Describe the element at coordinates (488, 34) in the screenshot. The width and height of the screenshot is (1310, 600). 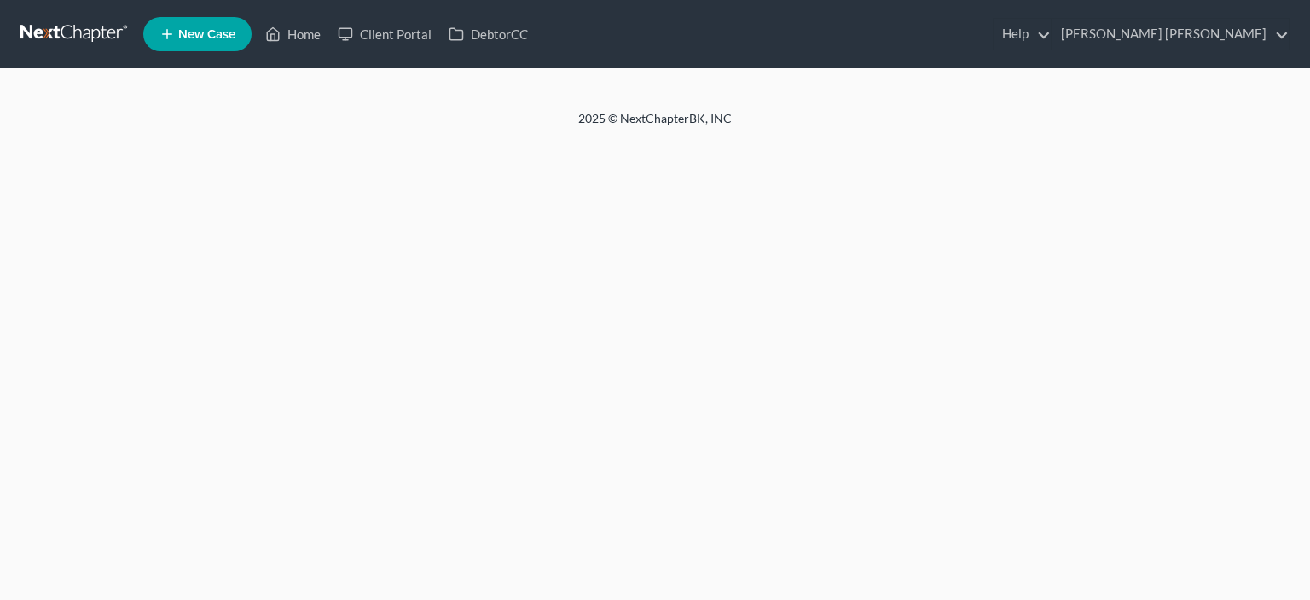
I see `a: DebtorCC` at that location.